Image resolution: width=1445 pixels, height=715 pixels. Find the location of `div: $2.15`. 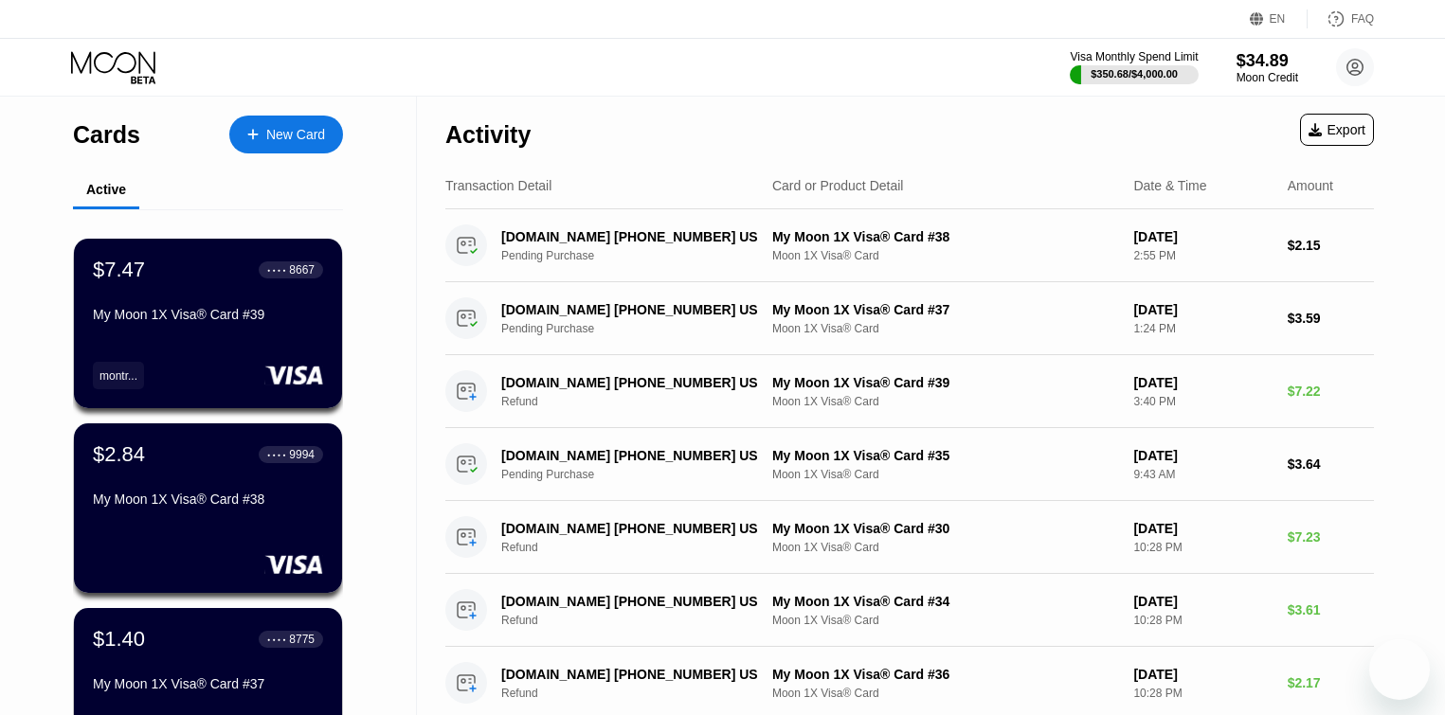

div: $2.15 is located at coordinates (1330, 245).